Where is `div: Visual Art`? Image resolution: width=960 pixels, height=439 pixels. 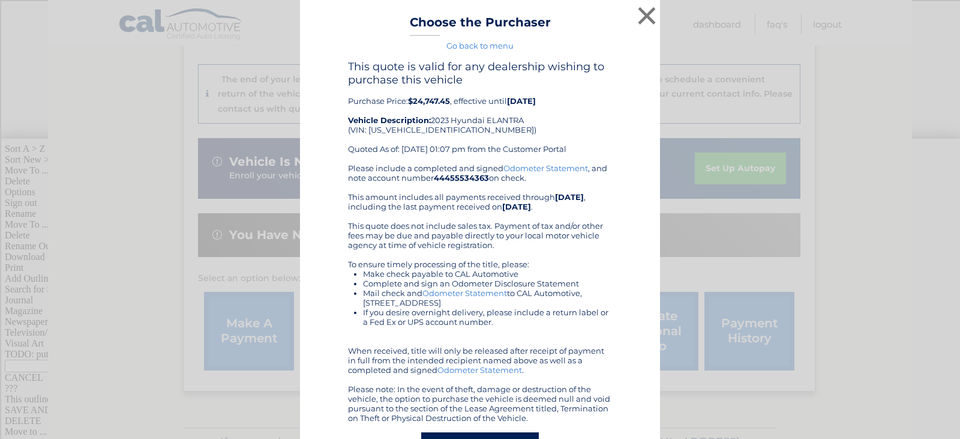 div: Visual Art is located at coordinates (480, 205).